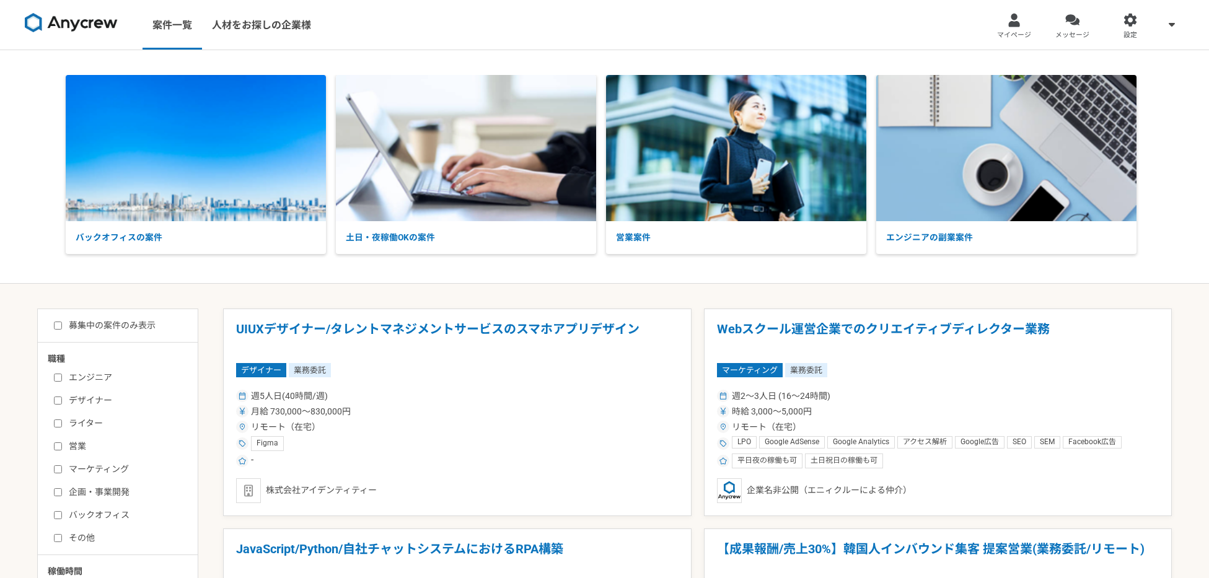 The image size is (1209, 578). I want to click on span: 週5人日(40時間/週), so click(289, 396).